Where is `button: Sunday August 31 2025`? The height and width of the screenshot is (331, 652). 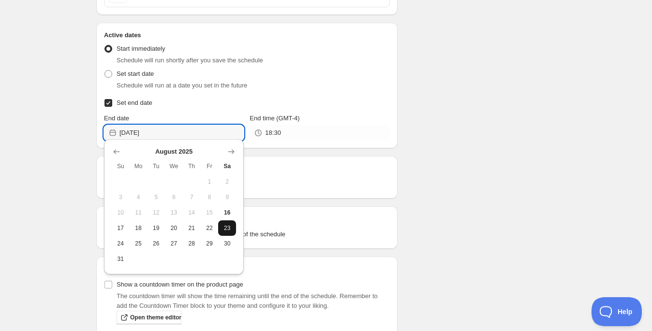 button: Sunday August 31 2025 is located at coordinates (120, 259).